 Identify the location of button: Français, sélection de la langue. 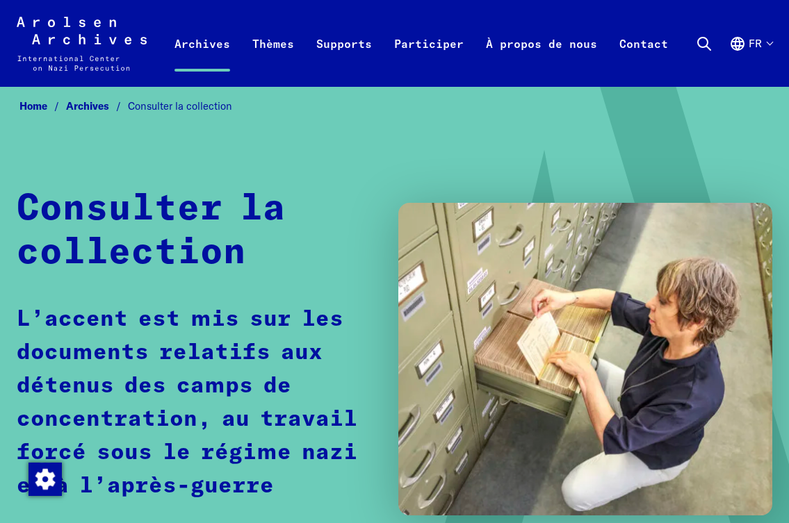
(750, 59).